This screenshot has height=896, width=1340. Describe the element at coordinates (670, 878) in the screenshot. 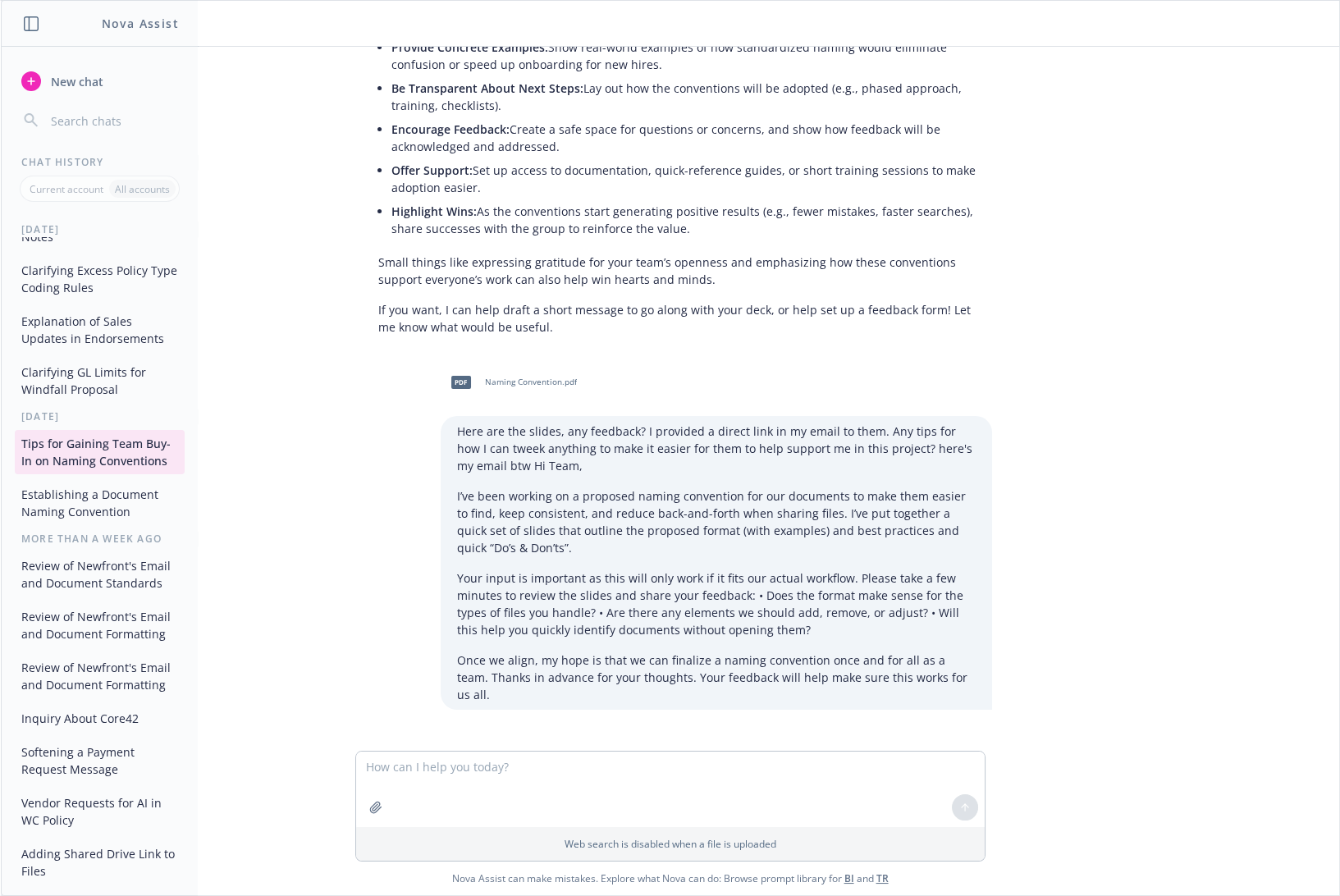

I see `span: Nova Assist can make mistakes. Explore what Nova can do: Browse prompt library for and` at that location.